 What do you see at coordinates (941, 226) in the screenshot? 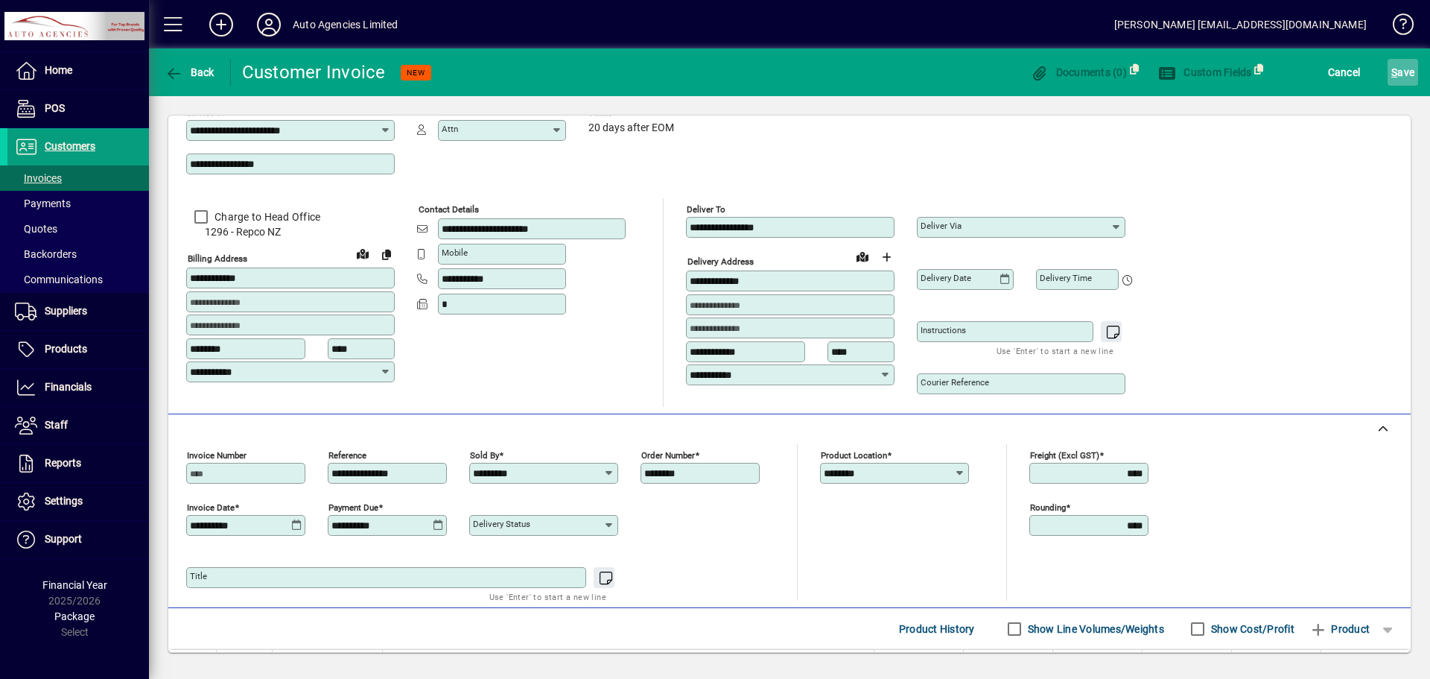
I see `mat-label: Deliver via` at bounding box center [941, 226].